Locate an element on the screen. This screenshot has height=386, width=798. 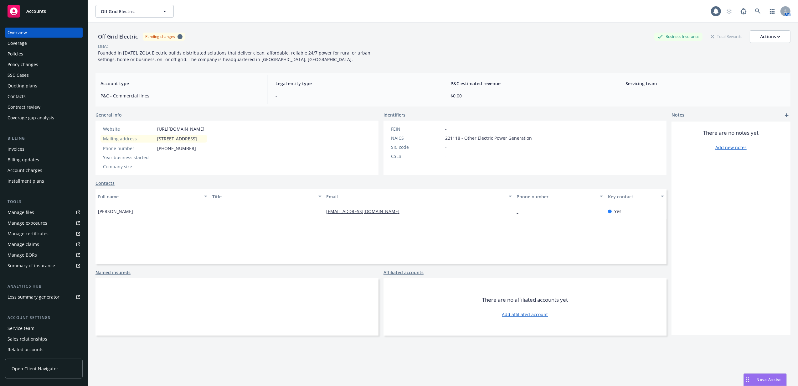
a: Policies is located at coordinates (44, 54).